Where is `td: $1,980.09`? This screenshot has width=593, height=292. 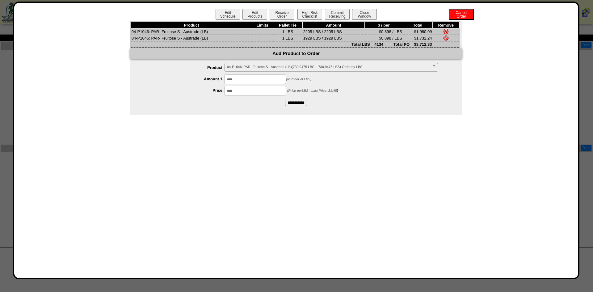
td: $1,980.09 is located at coordinates (417, 31).